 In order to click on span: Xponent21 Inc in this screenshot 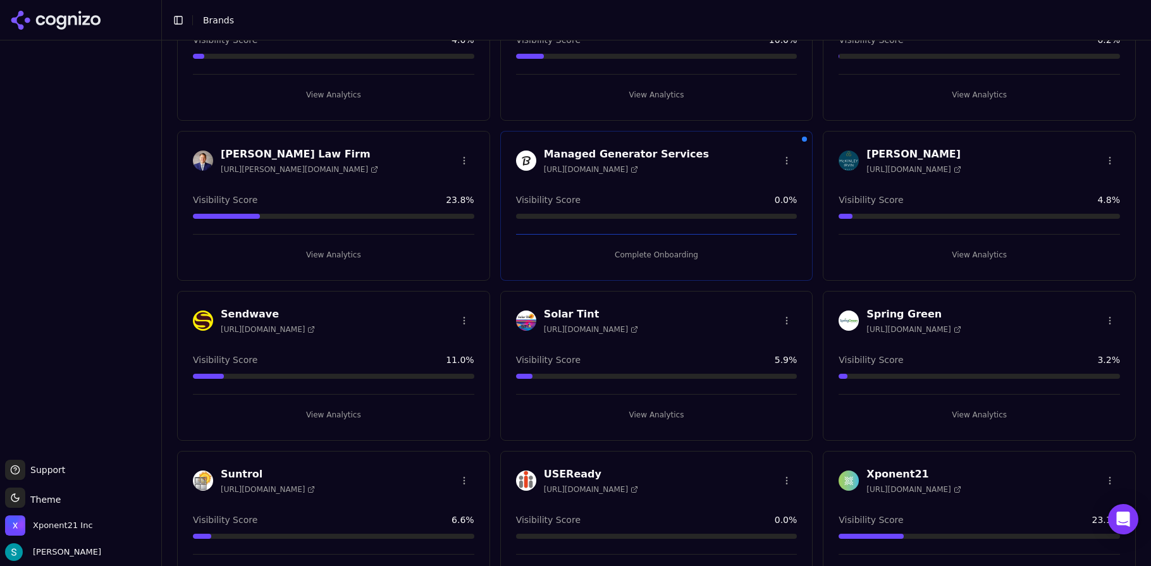, I will do `click(63, 526)`.